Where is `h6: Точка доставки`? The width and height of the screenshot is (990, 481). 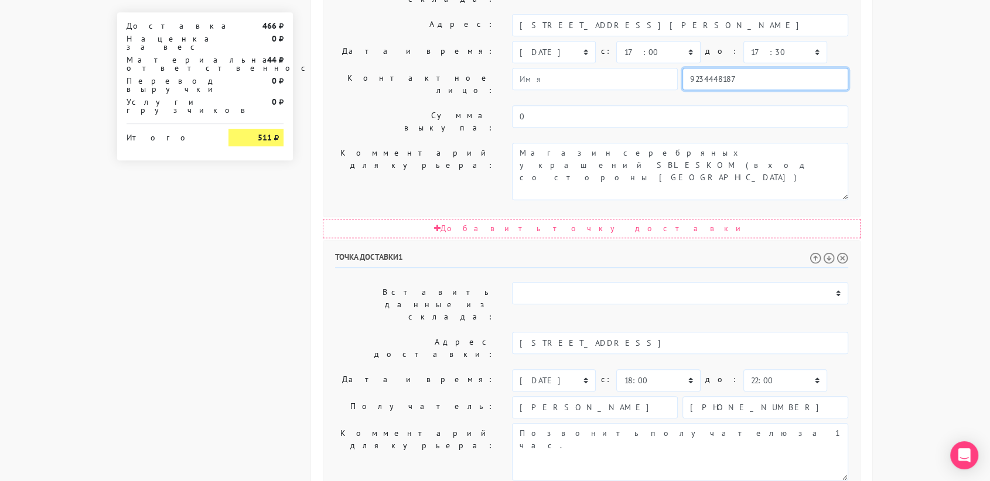
h6: Точка доставки is located at coordinates (592, 260).